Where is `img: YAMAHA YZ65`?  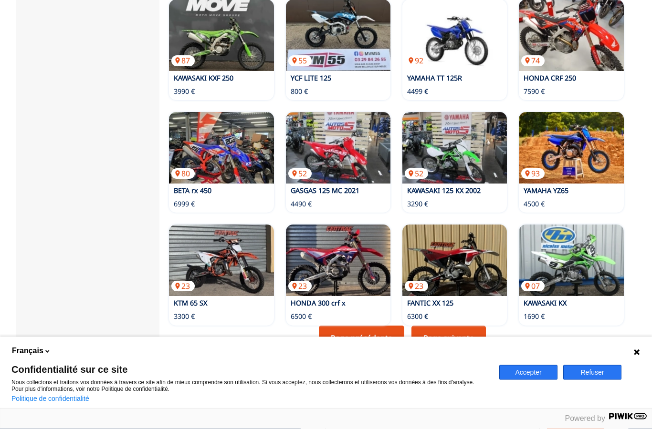
img: YAMAHA YZ65 is located at coordinates (570, 148).